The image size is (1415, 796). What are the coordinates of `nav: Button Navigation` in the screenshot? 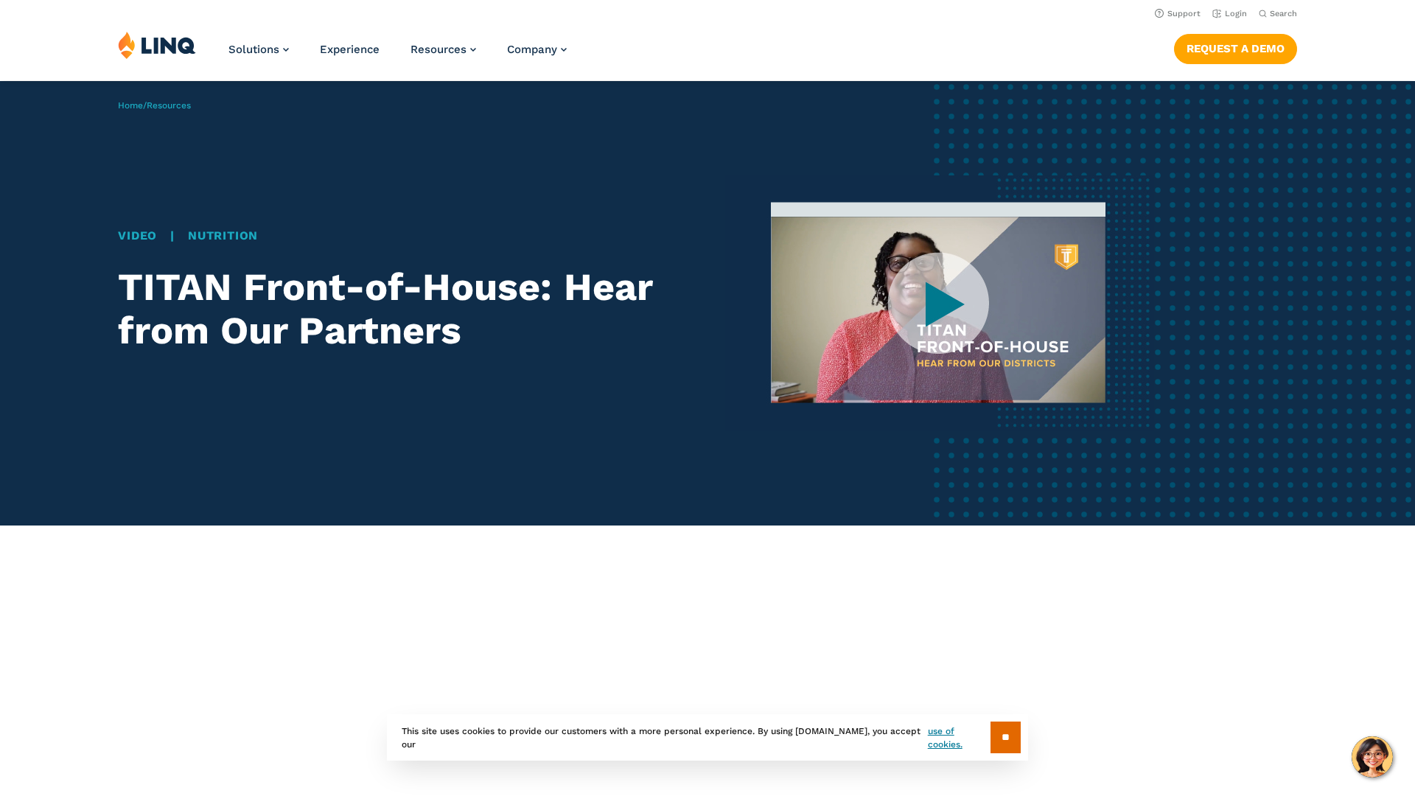 It's located at (1235, 47).